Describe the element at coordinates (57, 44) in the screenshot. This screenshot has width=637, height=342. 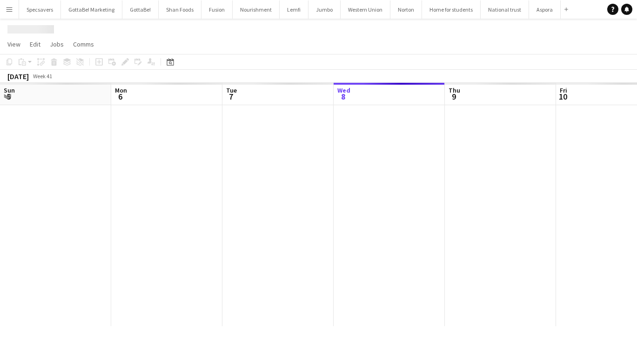
I see `a: Jobs` at that location.